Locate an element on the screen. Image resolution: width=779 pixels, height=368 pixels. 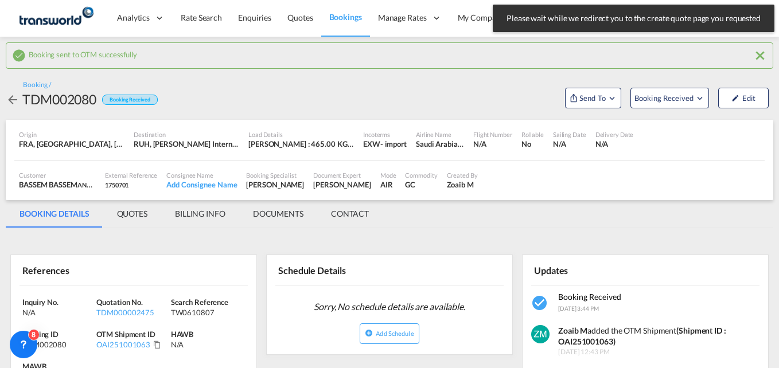
div: EXW is located at coordinates (372, 144).